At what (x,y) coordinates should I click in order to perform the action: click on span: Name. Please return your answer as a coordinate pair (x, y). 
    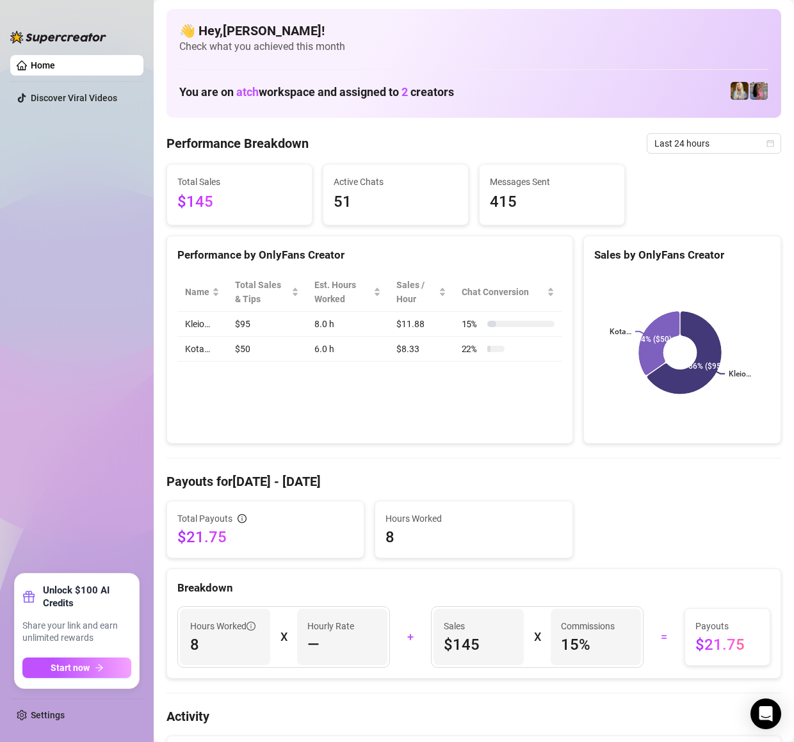
    Looking at the image, I should click on (197, 292).